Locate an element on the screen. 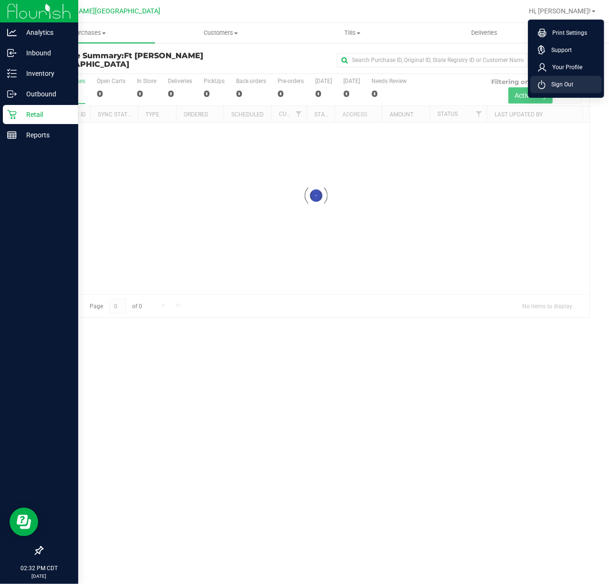 The image size is (609, 584). a: Customers is located at coordinates (221, 33).